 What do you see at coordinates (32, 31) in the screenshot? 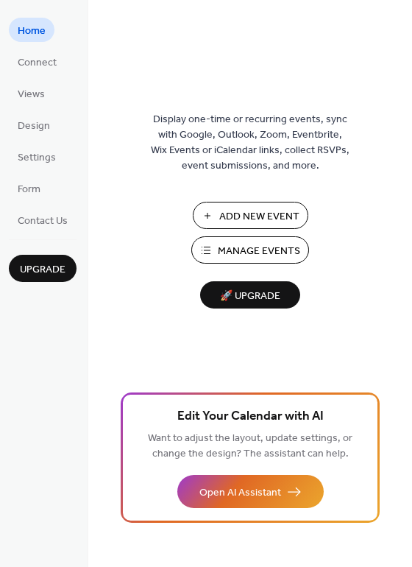
I see `span: Home` at bounding box center [32, 31].